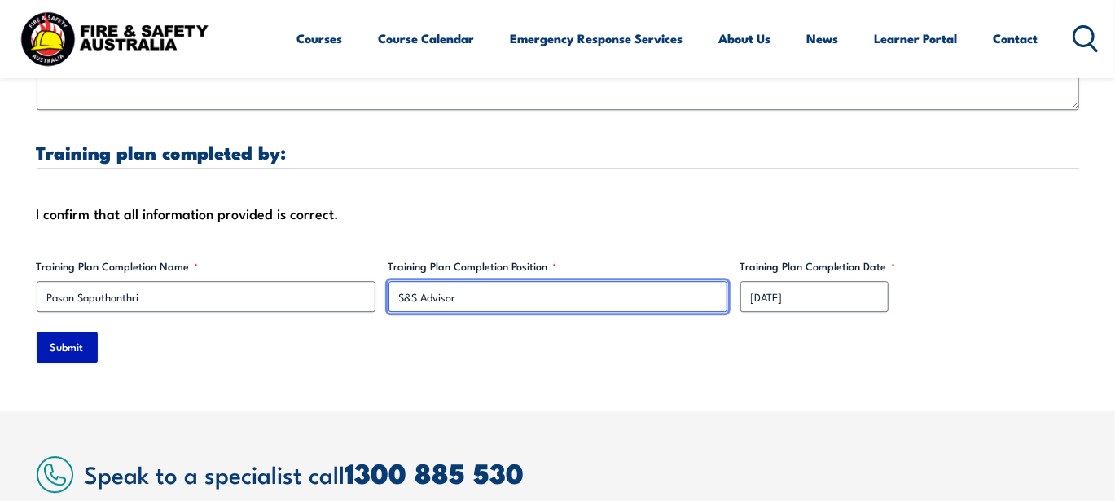 The width and height of the screenshot is (1115, 501). I want to click on h2: Speak to a specialist call, so click(581, 472).